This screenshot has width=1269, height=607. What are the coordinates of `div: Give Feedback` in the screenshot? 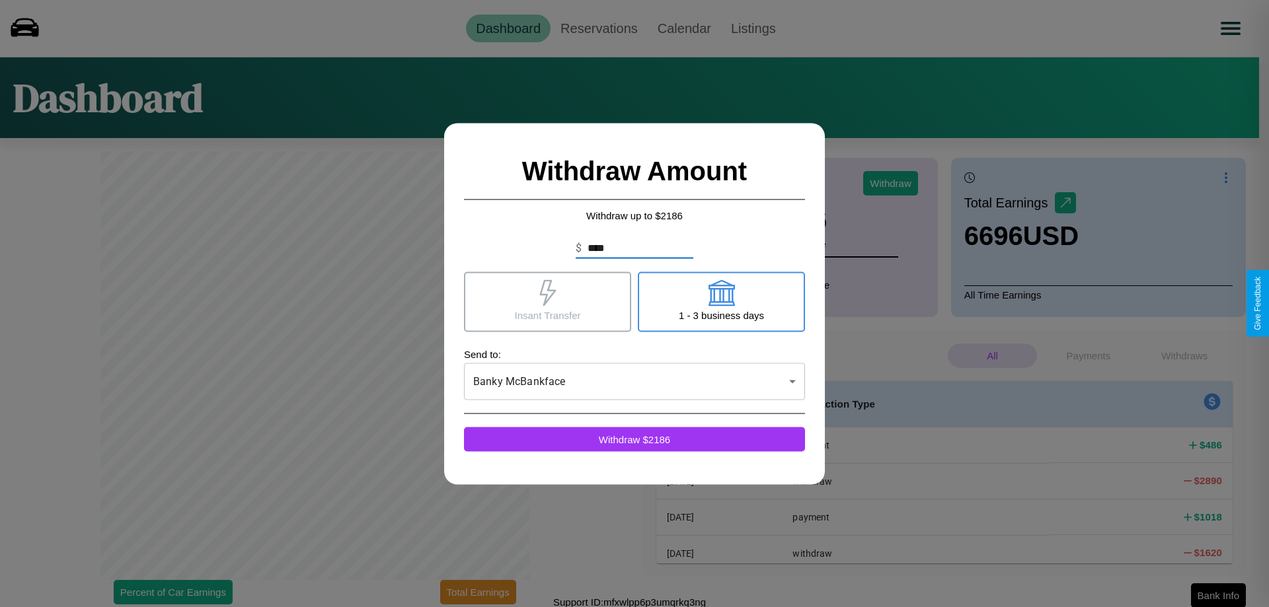 It's located at (1257, 303).